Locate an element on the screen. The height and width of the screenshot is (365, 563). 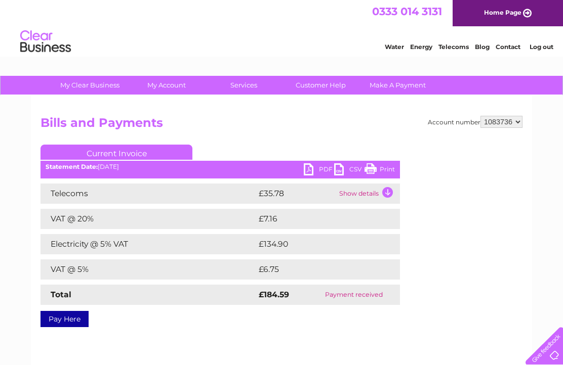
b: Statement Date: is located at coordinates (71, 166).